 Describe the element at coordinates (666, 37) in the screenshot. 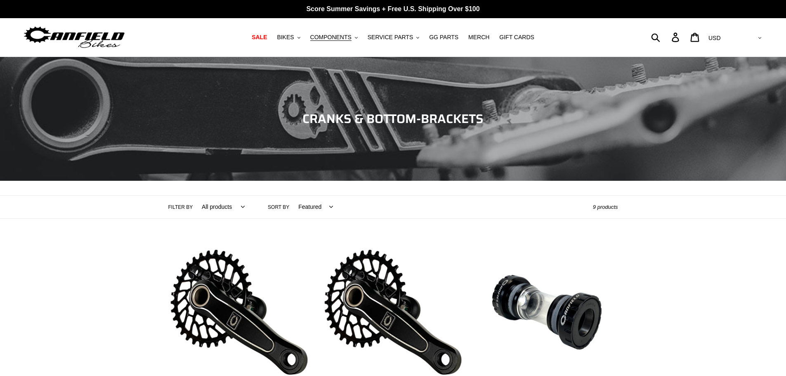

I see `input: Search` at that location.